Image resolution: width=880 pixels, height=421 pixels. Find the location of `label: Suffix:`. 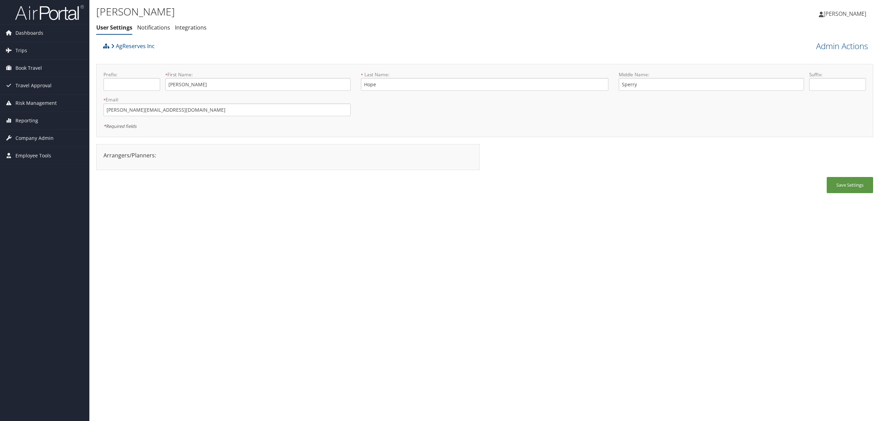

label: Suffix: is located at coordinates (838, 75).